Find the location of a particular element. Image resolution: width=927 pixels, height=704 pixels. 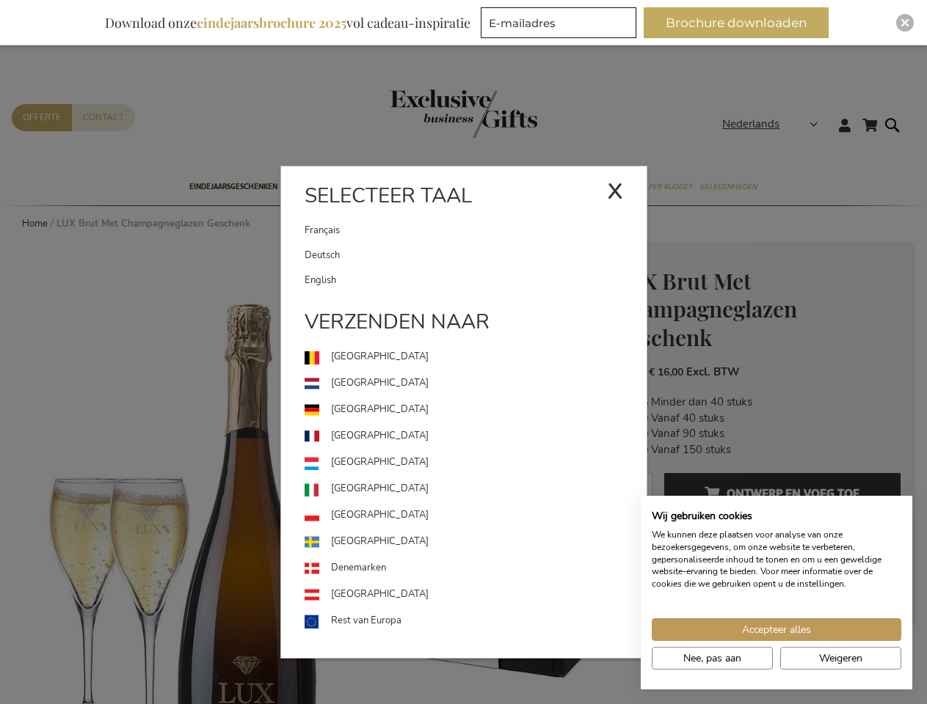

a: Français is located at coordinates (456, 230).